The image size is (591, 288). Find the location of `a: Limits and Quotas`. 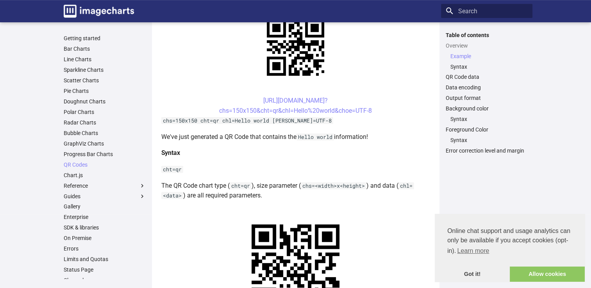

a: Limits and Quotas is located at coordinates (105, 259).